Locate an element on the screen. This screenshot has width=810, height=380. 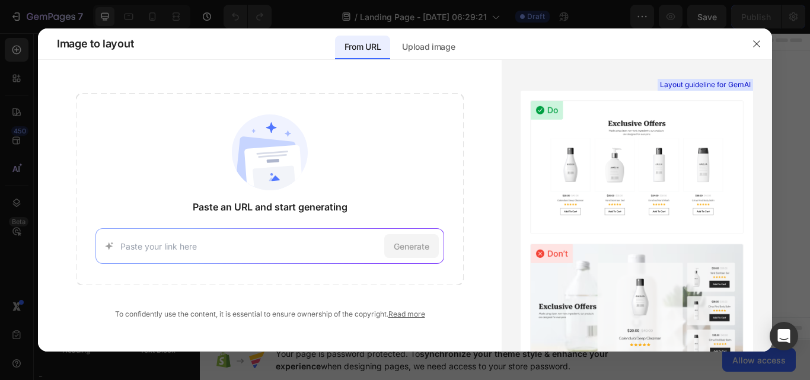
div: Start with Sections from sidebar is located at coordinates (356, 192).